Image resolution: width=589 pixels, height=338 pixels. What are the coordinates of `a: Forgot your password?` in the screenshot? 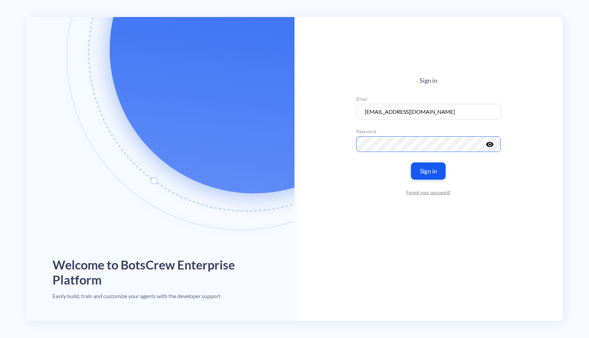 It's located at (428, 192).